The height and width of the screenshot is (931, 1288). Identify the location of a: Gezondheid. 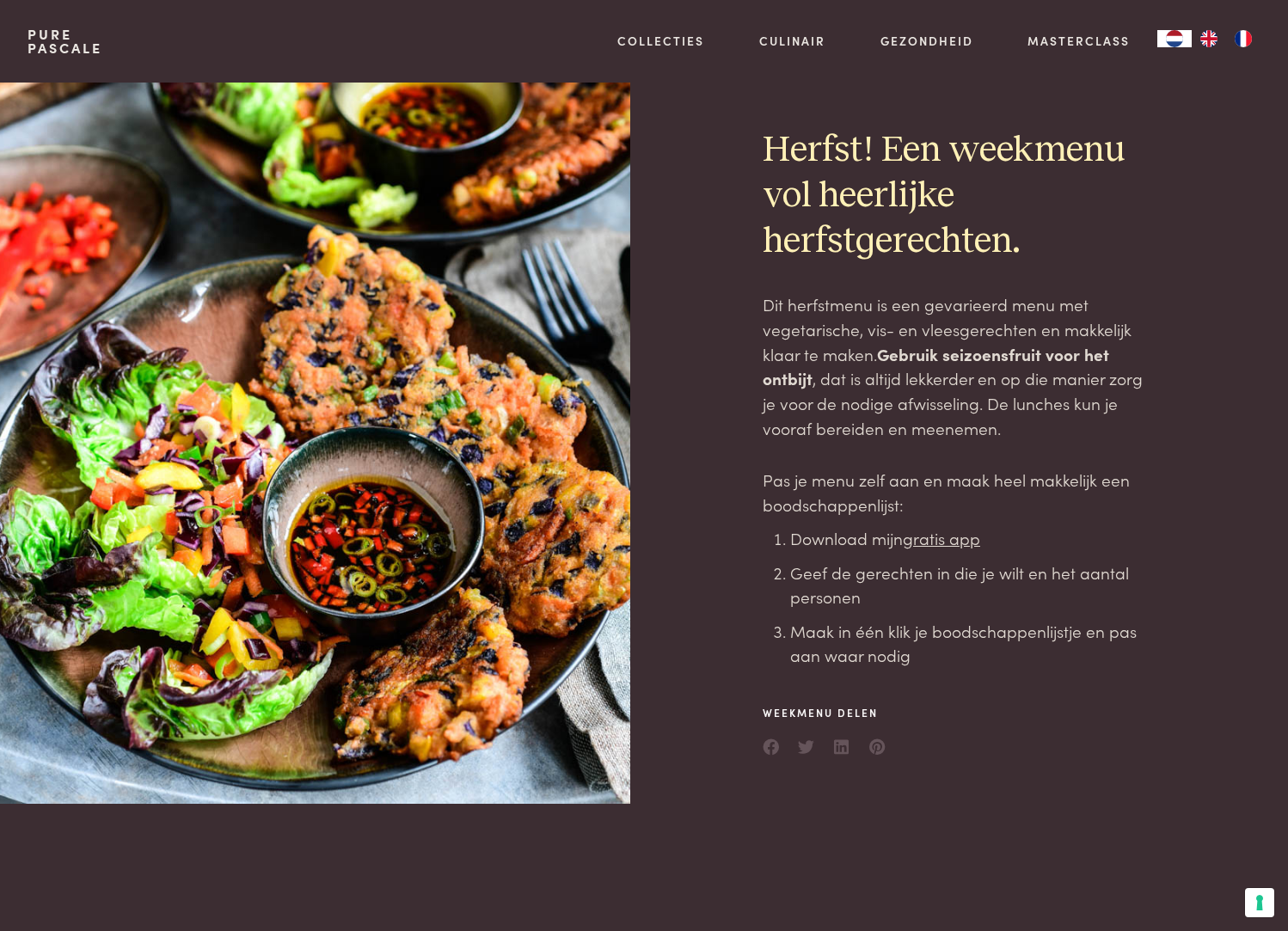
(927, 40).